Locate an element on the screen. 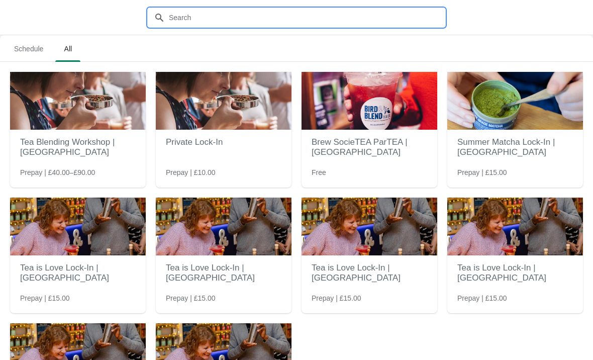  span: Free is located at coordinates (319, 172).